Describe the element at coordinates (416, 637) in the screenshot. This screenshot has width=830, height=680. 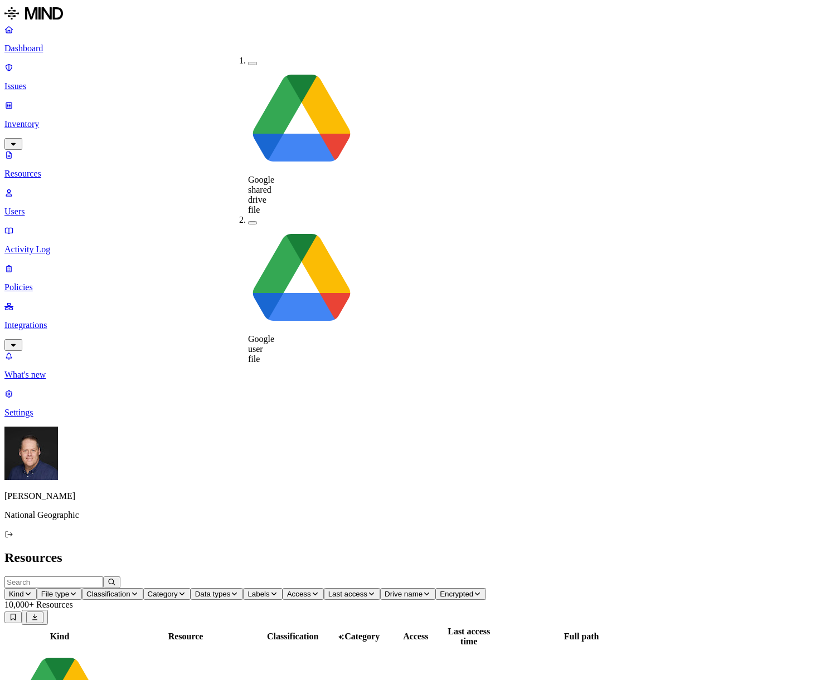
I see `div: Access` at that location.